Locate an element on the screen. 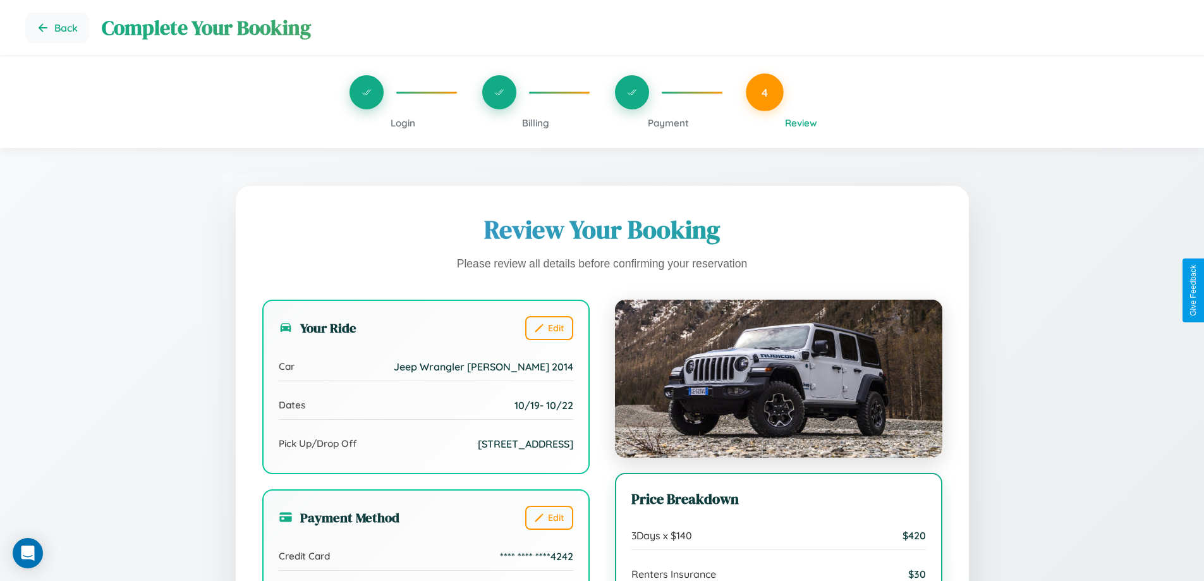 The height and width of the screenshot is (581, 1204). span: Billing is located at coordinates (535, 123).